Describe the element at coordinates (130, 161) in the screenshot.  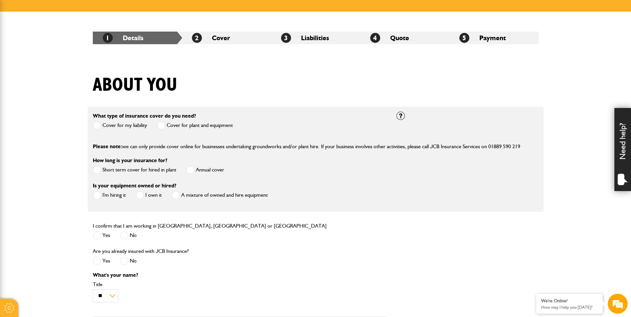
I see `label: How long is your insurance for?` at that location.